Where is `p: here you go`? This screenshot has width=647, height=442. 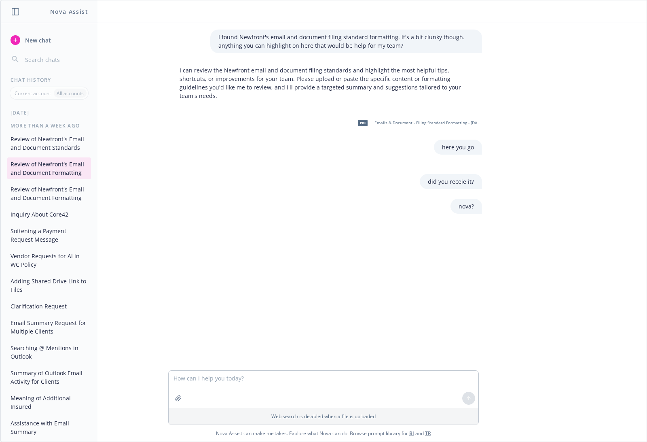
p: here you go is located at coordinates (458, 147).